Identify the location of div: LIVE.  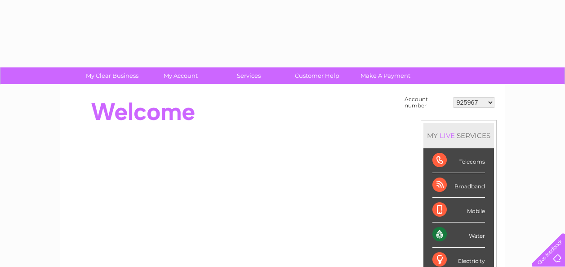
(447, 135).